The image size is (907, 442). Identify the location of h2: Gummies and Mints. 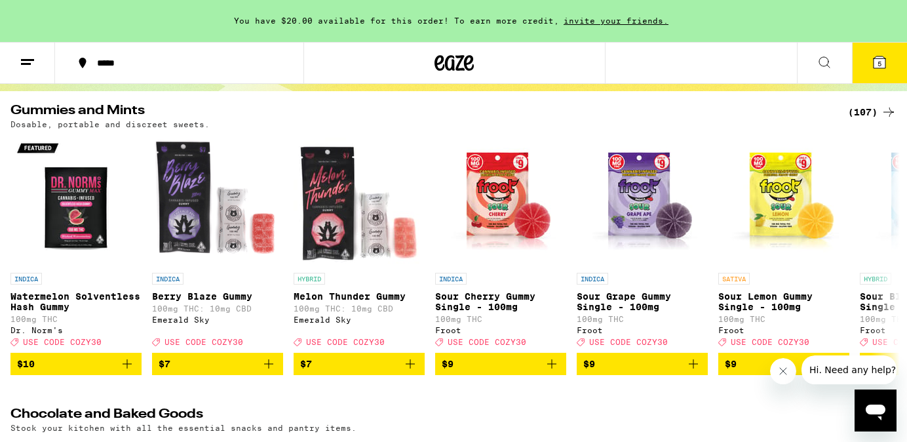
(421, 112).